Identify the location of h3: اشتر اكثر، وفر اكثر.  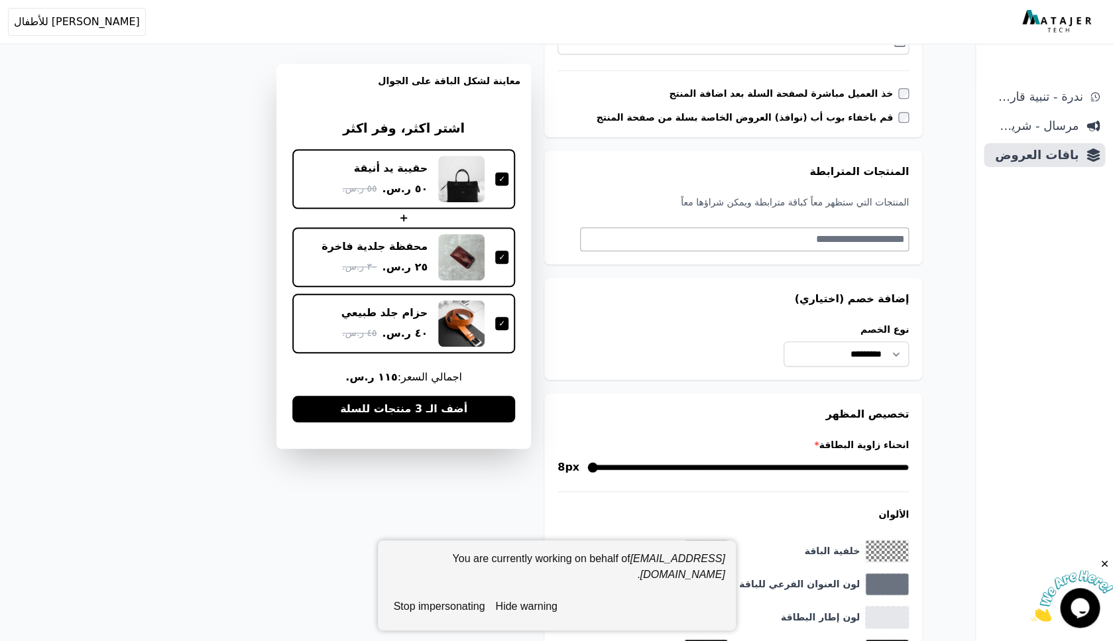
(404, 129).